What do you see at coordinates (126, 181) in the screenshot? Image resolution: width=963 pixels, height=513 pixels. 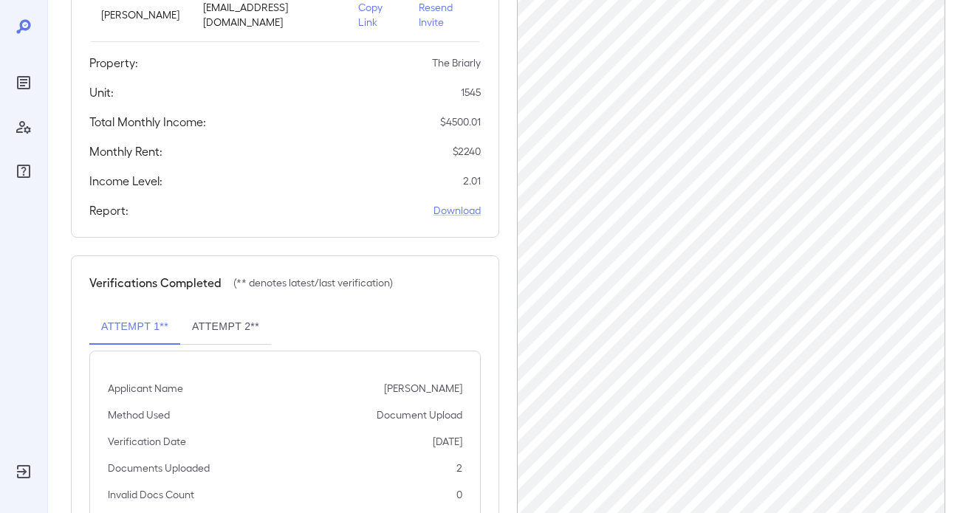 I see `h5: Income Level:` at bounding box center [126, 181].